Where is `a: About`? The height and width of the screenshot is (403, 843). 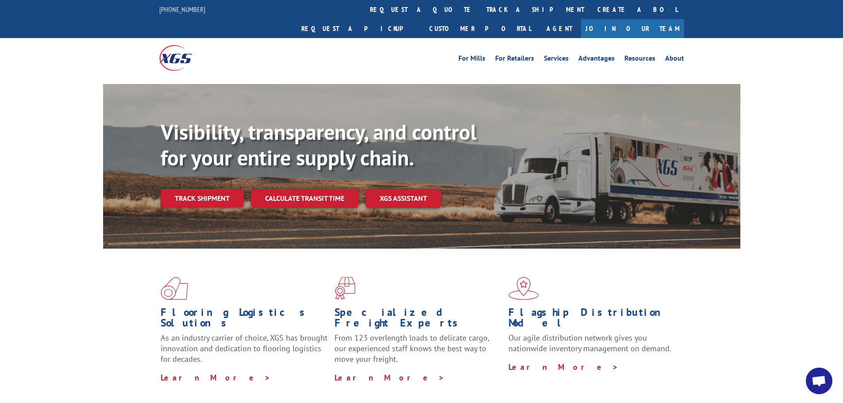
a: About is located at coordinates (674, 60).